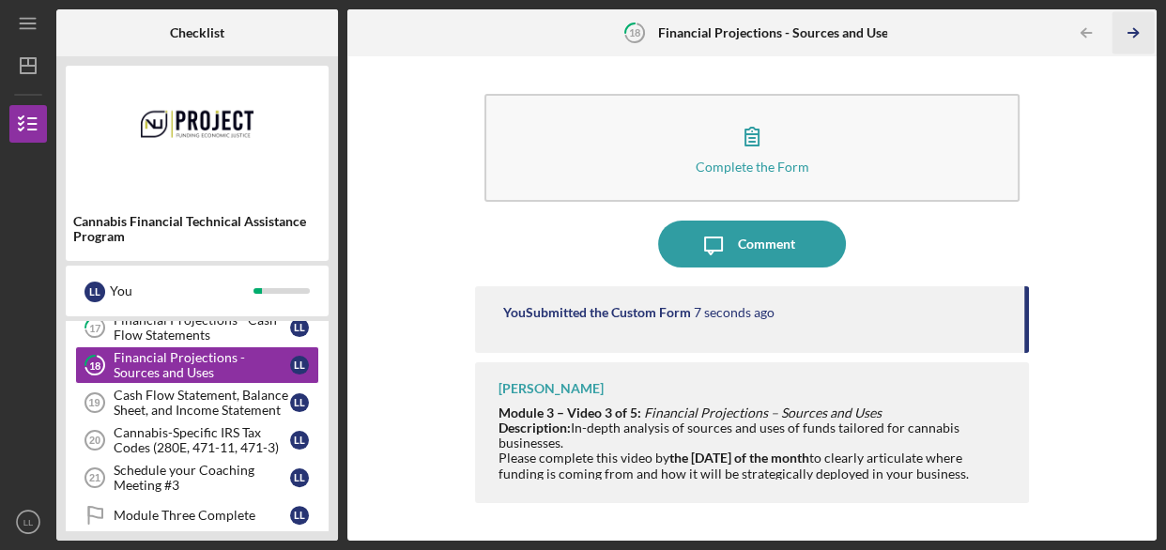 This screenshot has width=1166, height=550. I want to click on div: You Submitted the Custom Form, so click(597, 313).